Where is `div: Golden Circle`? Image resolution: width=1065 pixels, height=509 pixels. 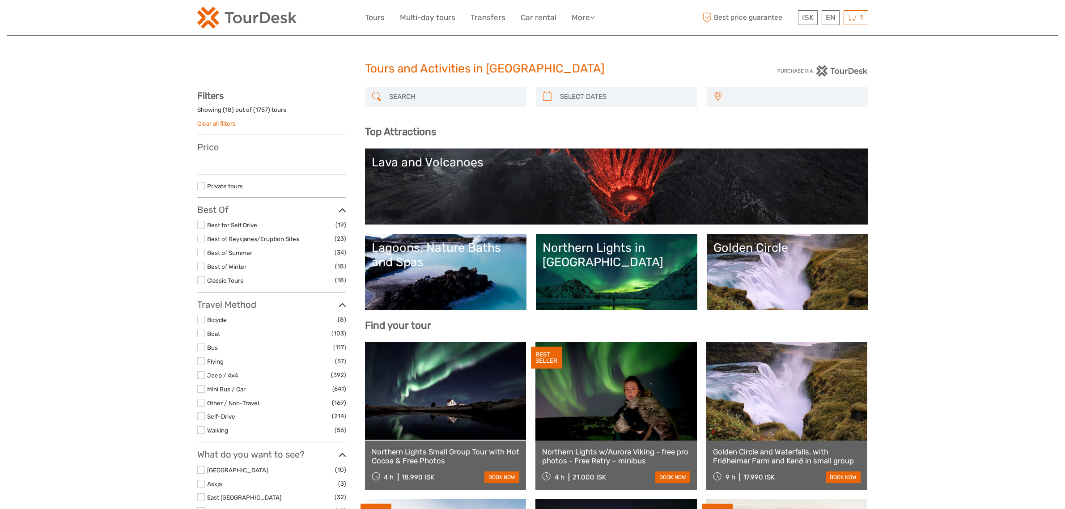
div: Golden Circle is located at coordinates (787, 248).